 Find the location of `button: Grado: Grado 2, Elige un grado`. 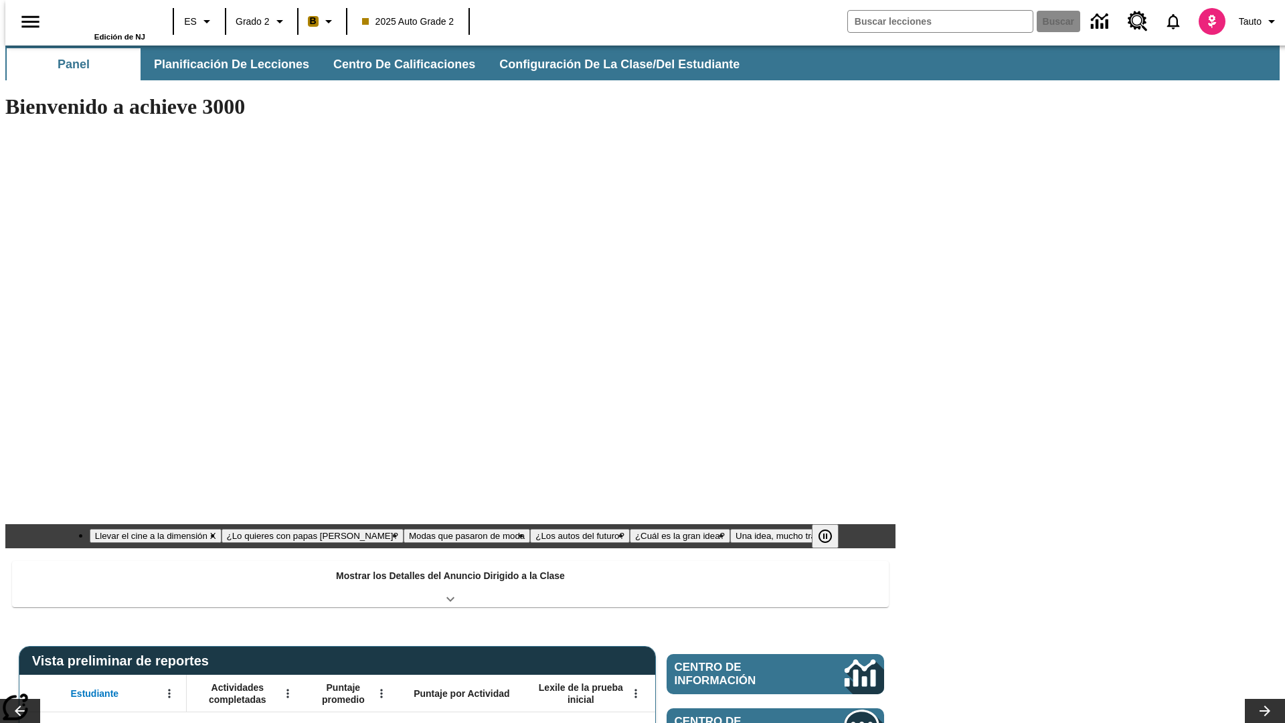

button: Grado: Grado 2, Elige un grado is located at coordinates (262, 21).